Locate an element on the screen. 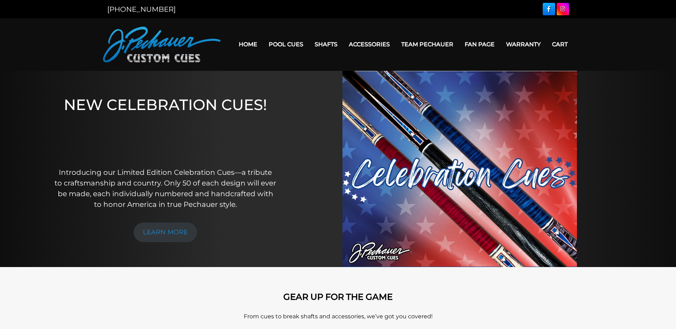 The height and width of the screenshot is (329, 676). a: Shafts is located at coordinates (326, 44).